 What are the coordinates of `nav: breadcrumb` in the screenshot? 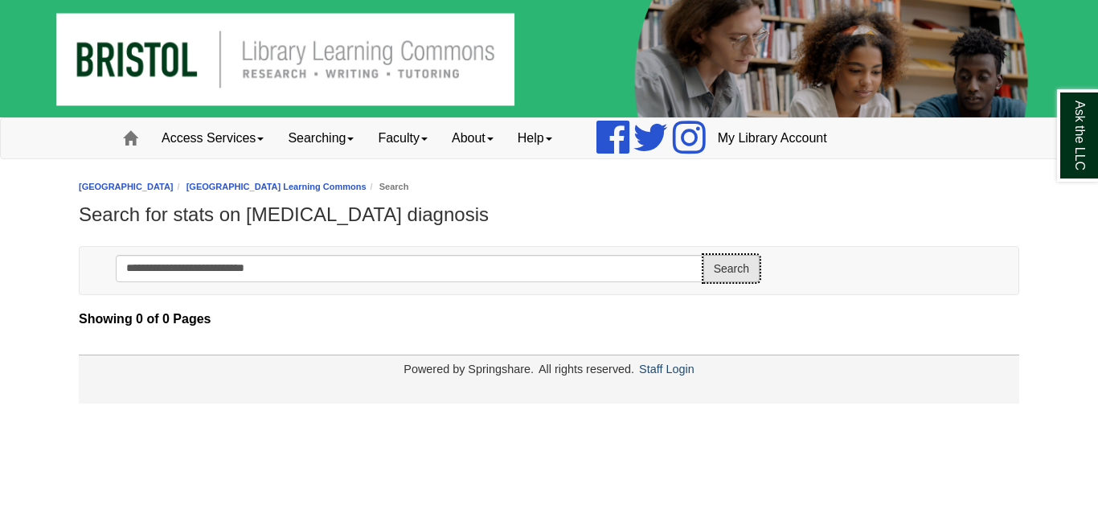 It's located at (549, 187).